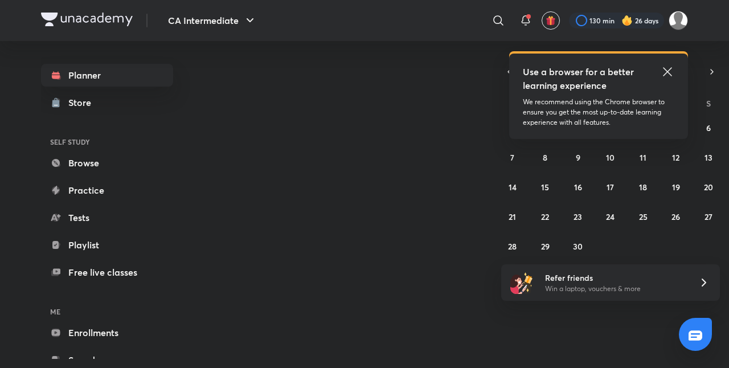  What do you see at coordinates (545, 216) in the screenshot?
I see `button: September 22, 2025` at bounding box center [545, 216].